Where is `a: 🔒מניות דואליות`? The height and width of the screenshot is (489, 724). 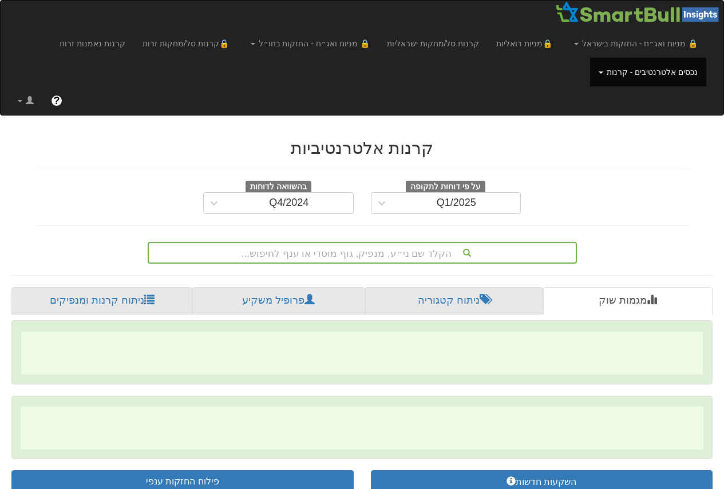 a: 🔒מניות דואליות is located at coordinates (527, 44).